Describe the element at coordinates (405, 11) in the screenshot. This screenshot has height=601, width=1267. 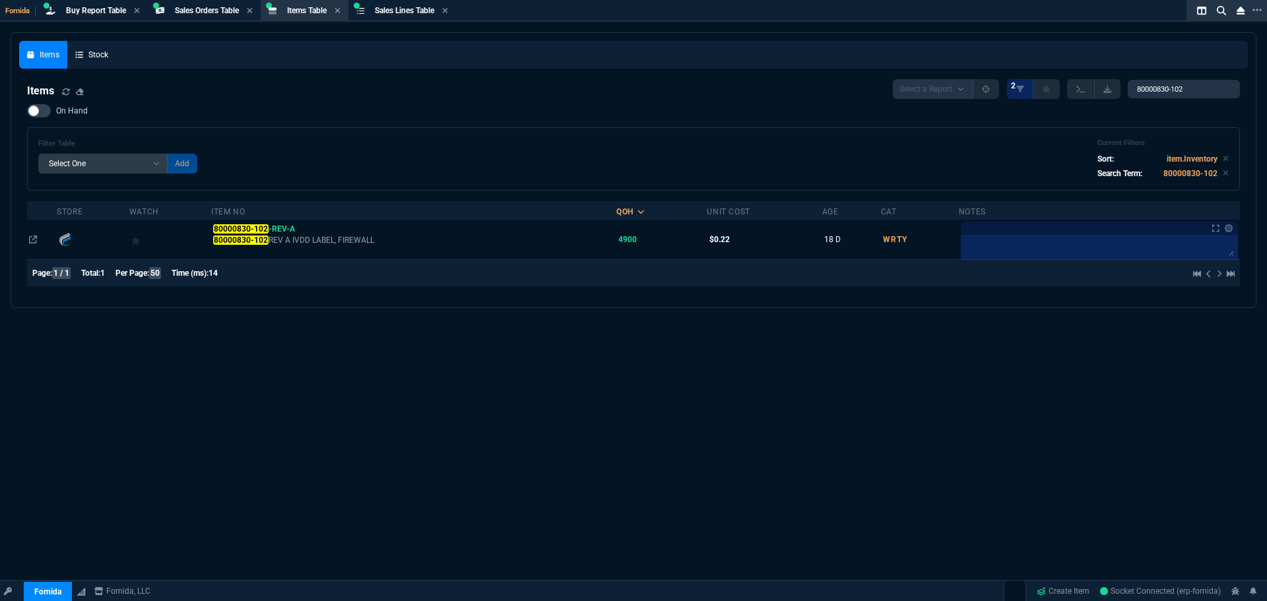
I see `span: Sales Lines Table` at that location.